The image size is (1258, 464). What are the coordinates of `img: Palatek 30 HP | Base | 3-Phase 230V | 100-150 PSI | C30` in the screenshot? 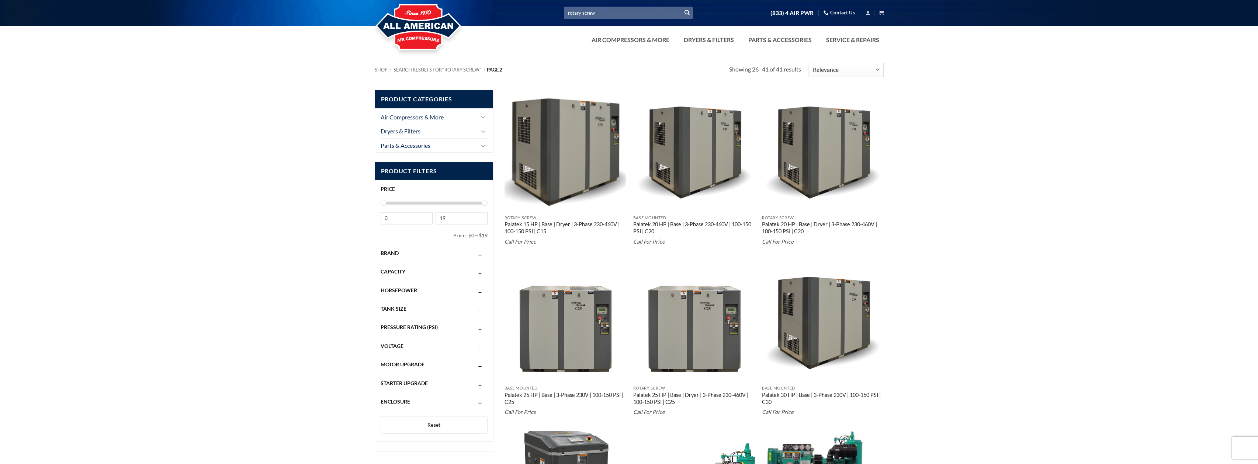 It's located at (823, 321).